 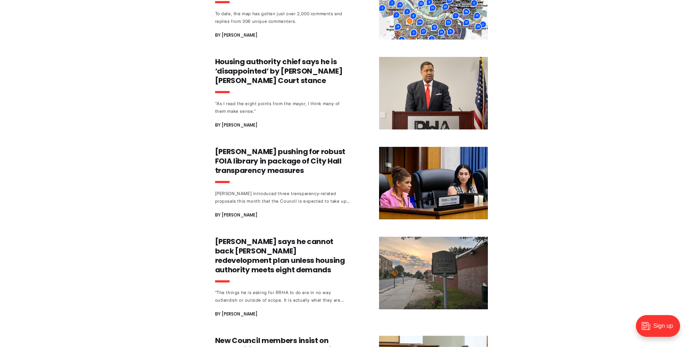 What do you see at coordinates (283, 107) in the screenshot?
I see `div: "As I read the eight points from the mayor, I think many of them make sense."` at bounding box center [283, 107].